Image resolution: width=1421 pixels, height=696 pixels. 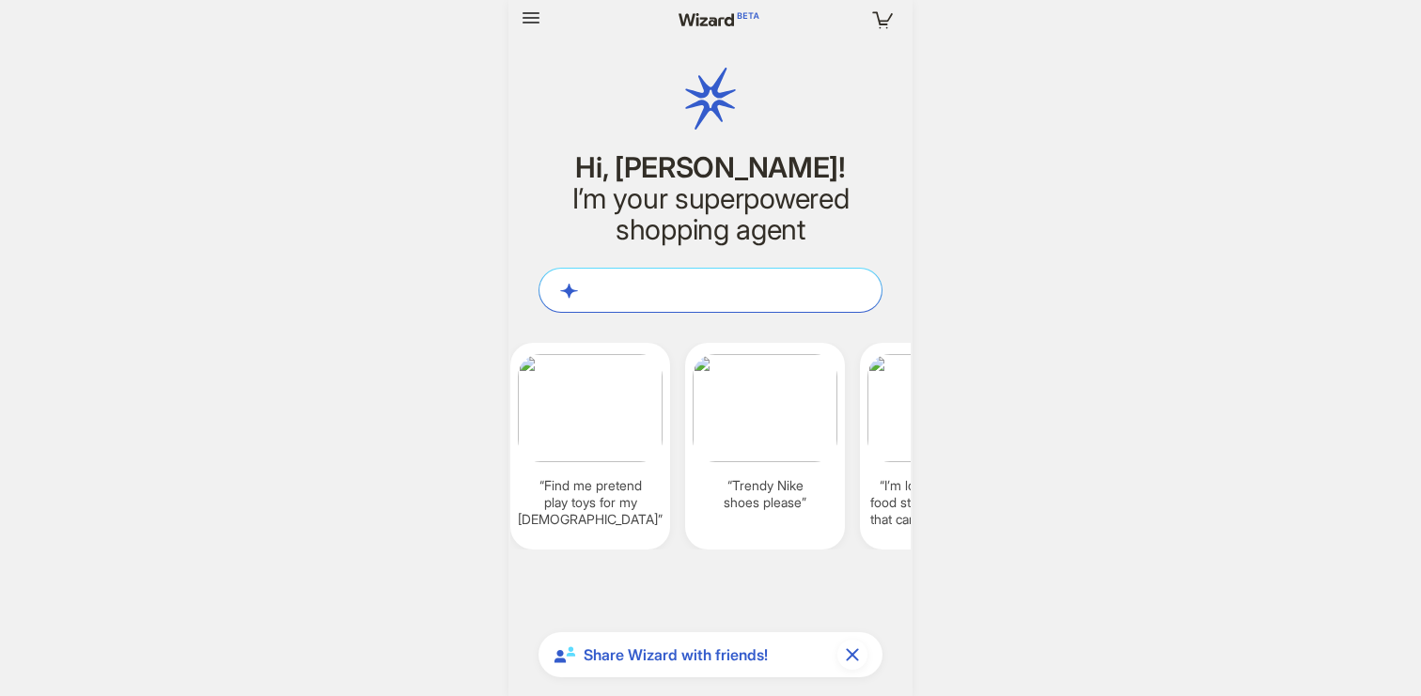 What do you see at coordinates (940, 446) in the screenshot?
I see `div: I’m looking for glass food storage containers that can go in the oven` at bounding box center [940, 446].